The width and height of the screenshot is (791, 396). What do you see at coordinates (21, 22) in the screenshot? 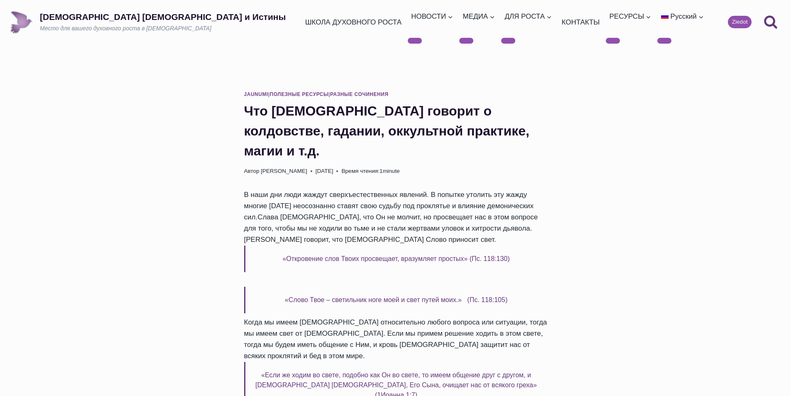
I see `img: Draudze Gars un Patiesība` at bounding box center [21, 22].